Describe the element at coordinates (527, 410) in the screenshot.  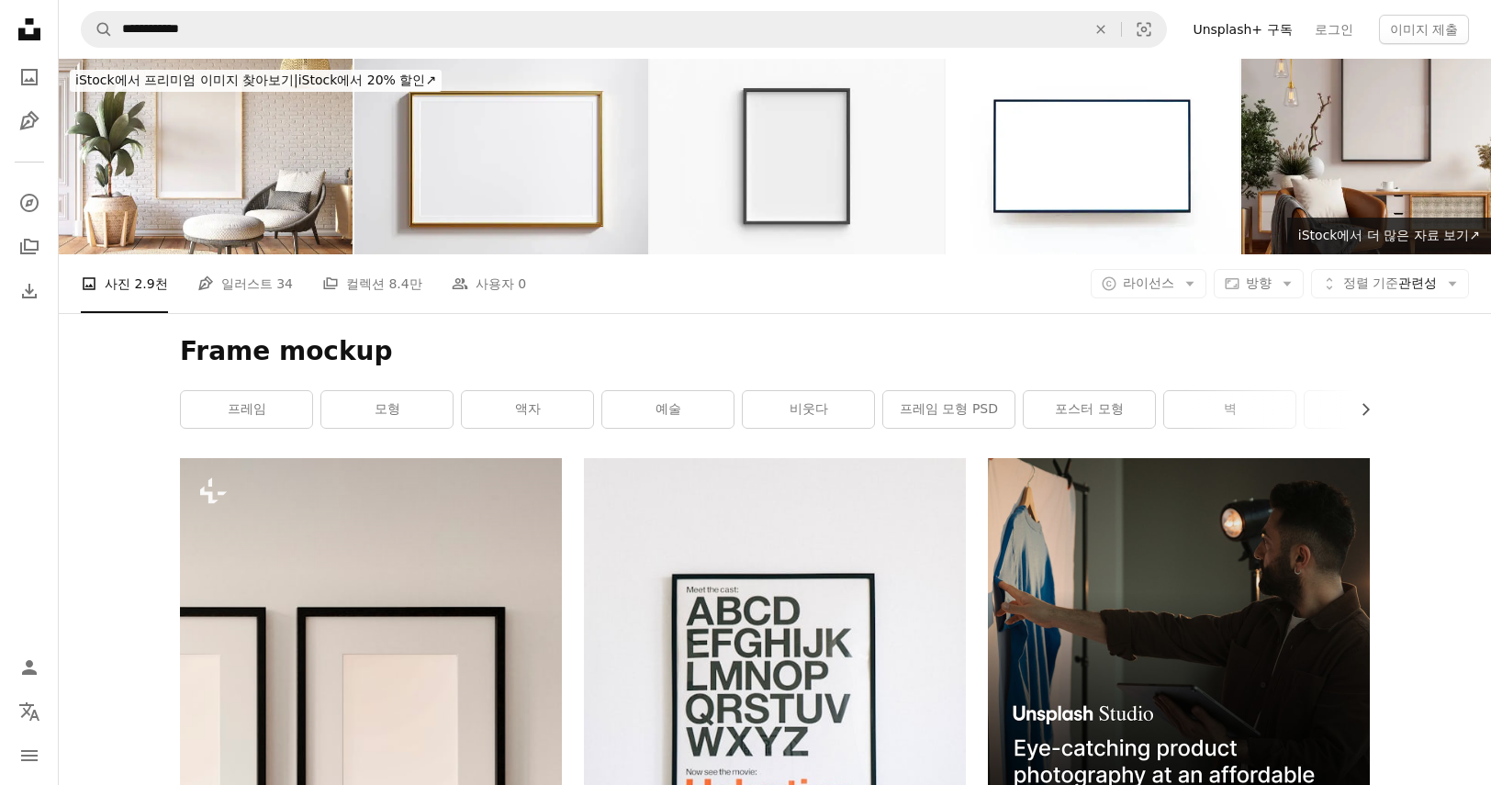
I see `a: 액자` at that location.